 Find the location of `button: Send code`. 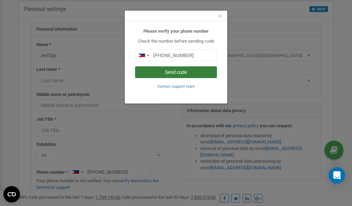

button: Send code is located at coordinates (176, 72).